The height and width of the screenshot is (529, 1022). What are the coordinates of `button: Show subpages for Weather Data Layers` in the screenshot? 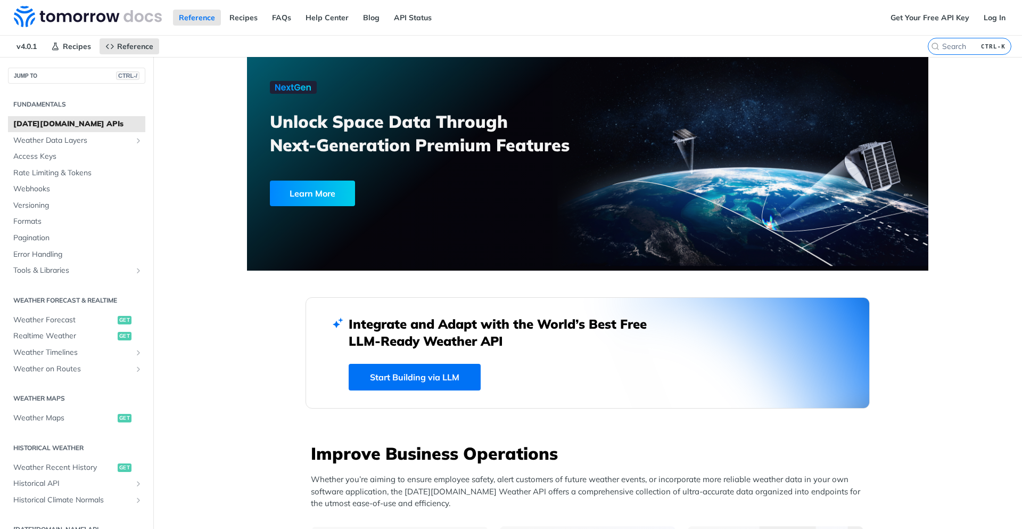 It's located at (138, 141).